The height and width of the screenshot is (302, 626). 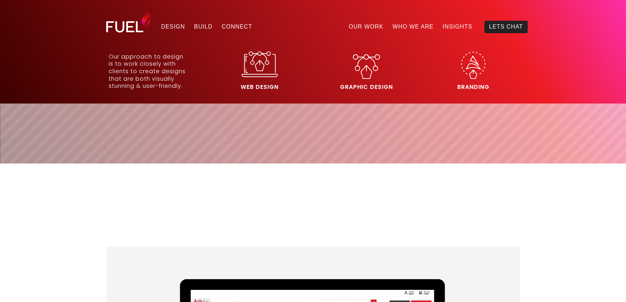 What do you see at coordinates (457, 27) in the screenshot?
I see `a: Insights` at bounding box center [457, 27].